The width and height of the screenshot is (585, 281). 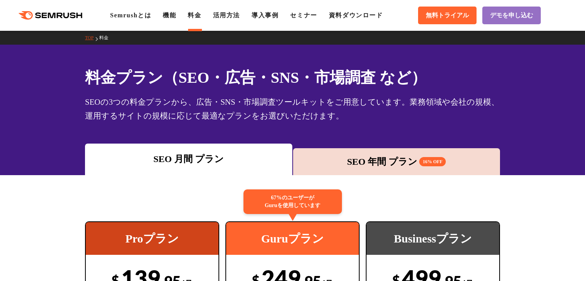 What do you see at coordinates (511, 15) in the screenshot?
I see `span: デモを申し込む` at bounding box center [511, 15].